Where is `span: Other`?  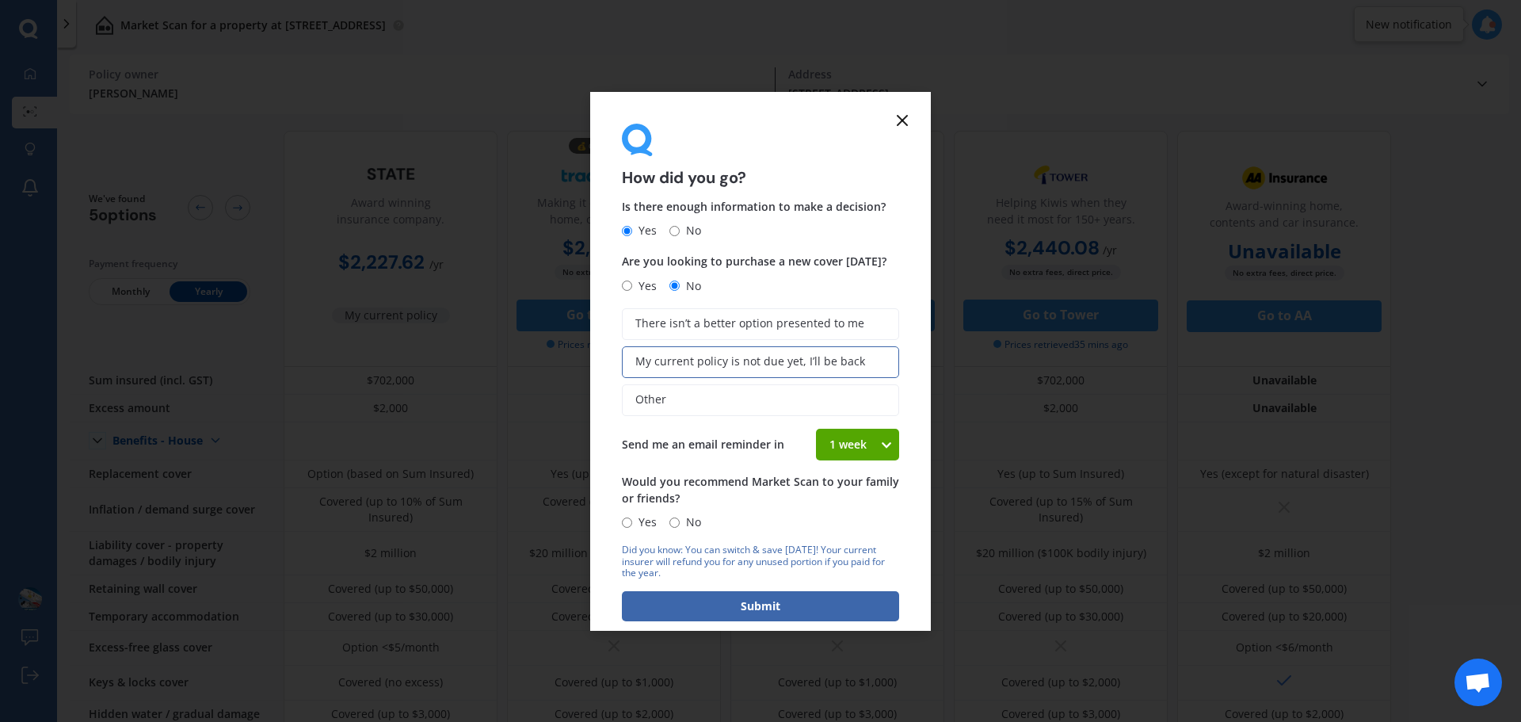 span: Other is located at coordinates (650, 399).